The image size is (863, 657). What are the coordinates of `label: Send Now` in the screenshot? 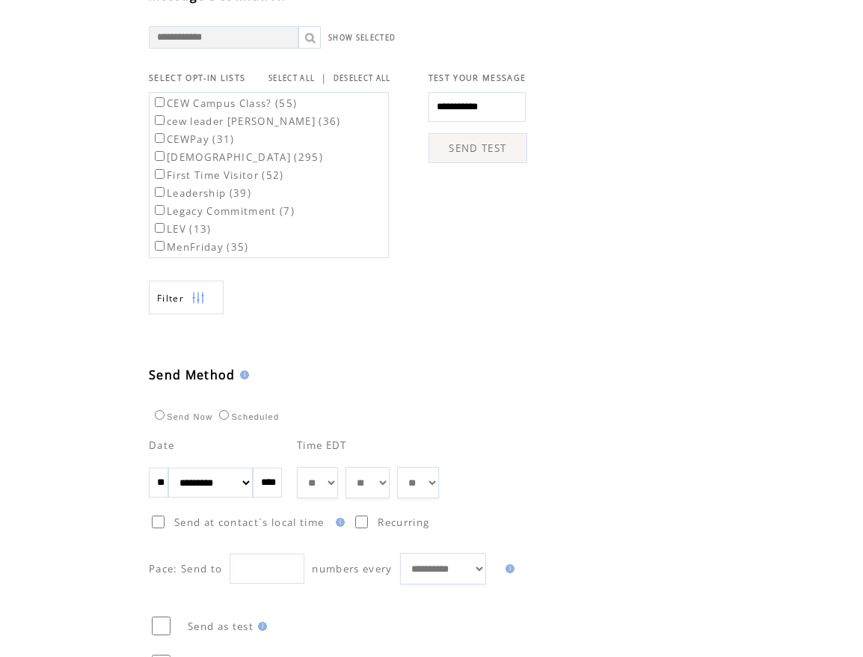 It's located at (182, 417).